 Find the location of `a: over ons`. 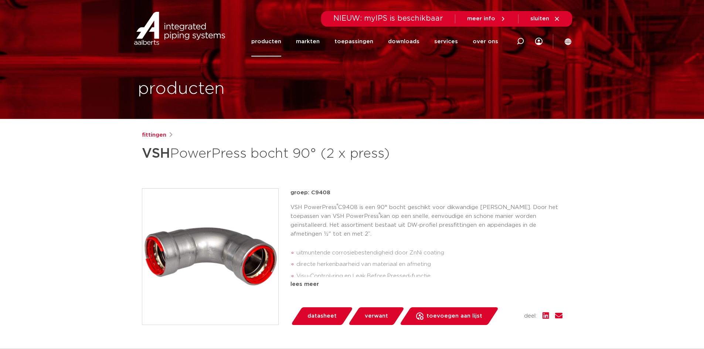

a: over ons is located at coordinates (485, 41).